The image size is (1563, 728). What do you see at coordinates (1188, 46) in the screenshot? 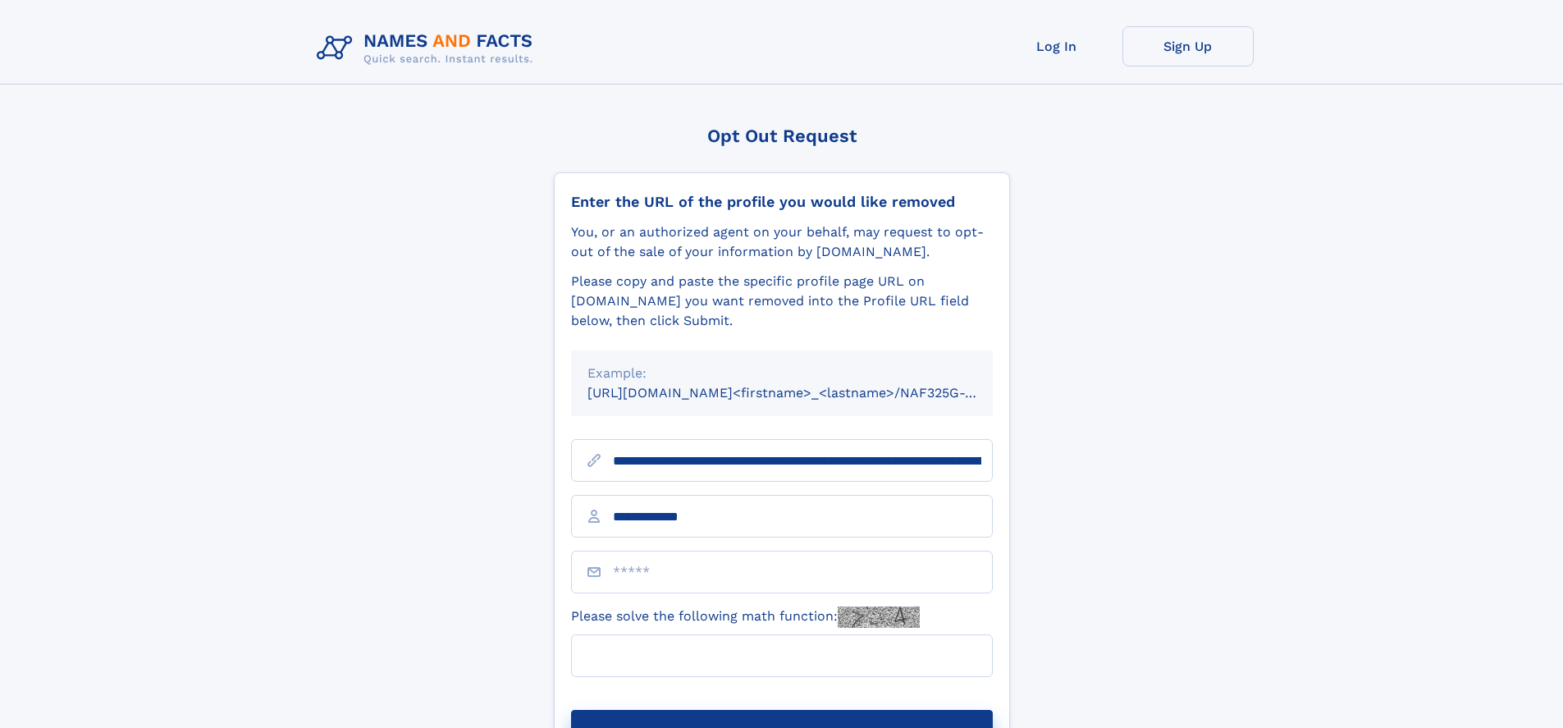
I see `a: Sign Up` at bounding box center [1188, 46].